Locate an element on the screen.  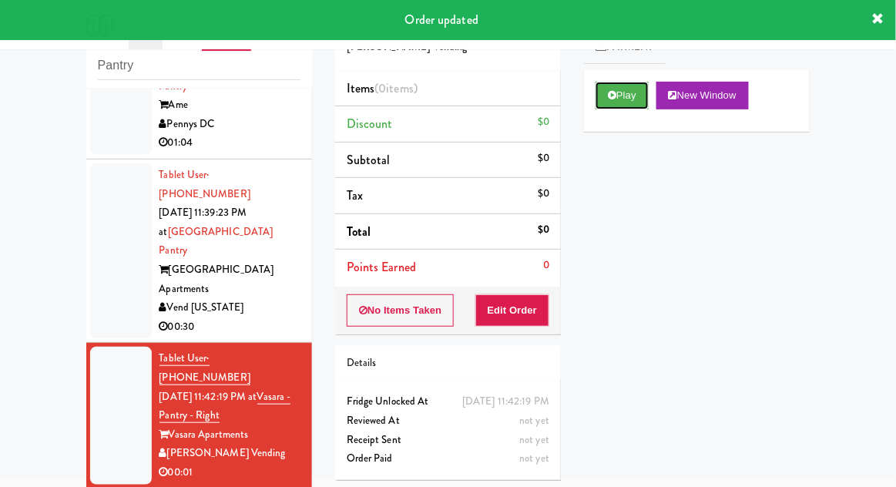
div: Vasara Apartments is located at coordinates (230, 435).